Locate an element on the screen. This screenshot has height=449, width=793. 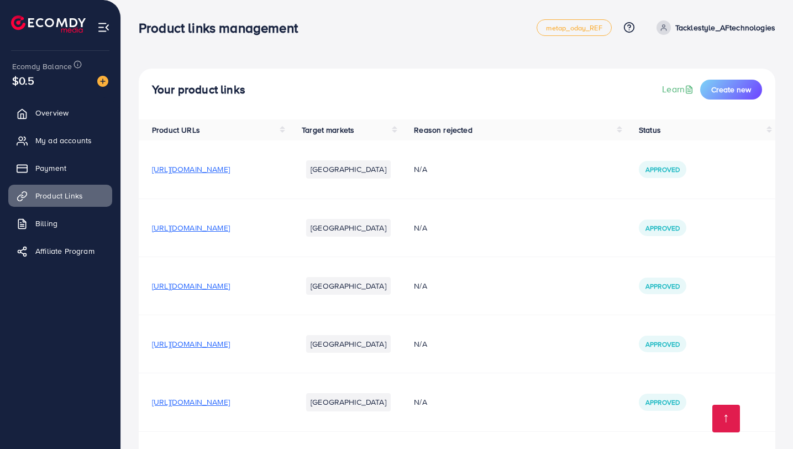
a: Tacklestyle_AFtechnologies is located at coordinates (714, 28).